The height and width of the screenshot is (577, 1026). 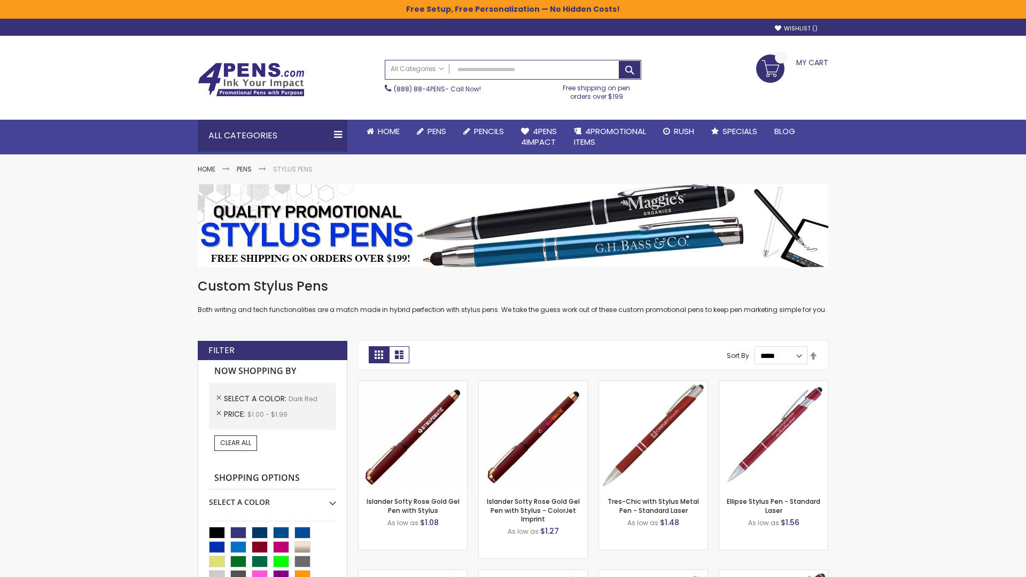 I want to click on strong: Filter, so click(x=221, y=351).